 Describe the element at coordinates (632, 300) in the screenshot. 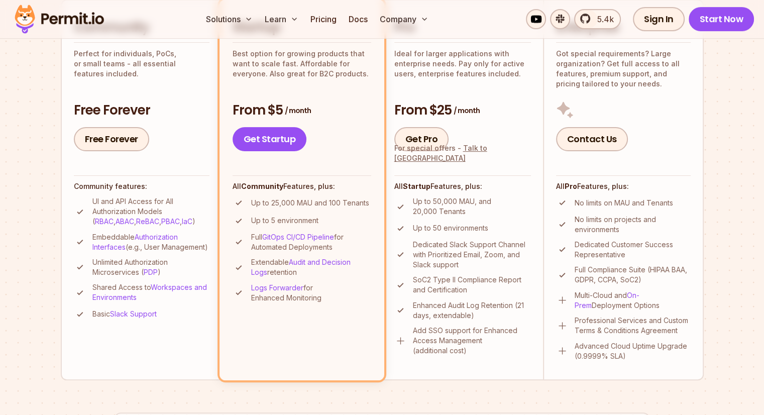

I see `p: Multi-Cloud and Deployment Options` at that location.